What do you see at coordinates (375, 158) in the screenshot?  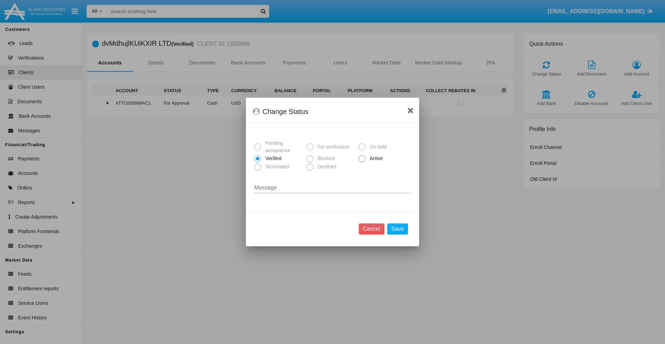 I see `span: Active` at bounding box center [375, 158].